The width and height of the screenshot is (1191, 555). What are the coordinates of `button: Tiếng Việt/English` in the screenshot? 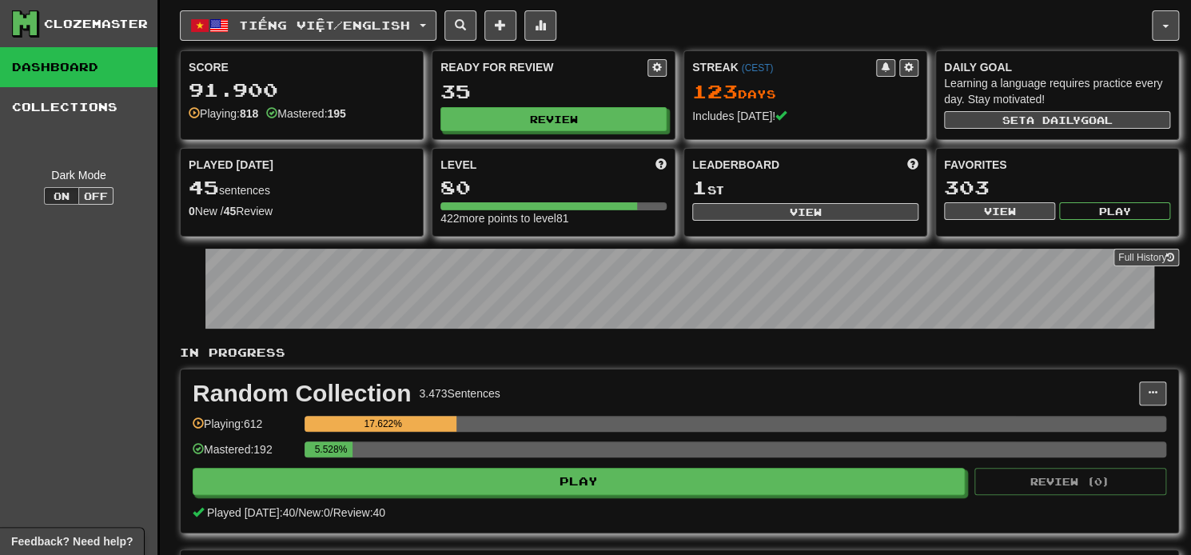 It's located at (308, 26).